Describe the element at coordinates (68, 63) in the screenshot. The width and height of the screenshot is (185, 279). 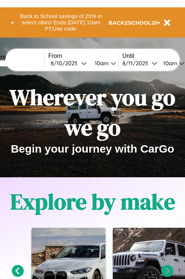
I see `button: 8/10/2025` at that location.